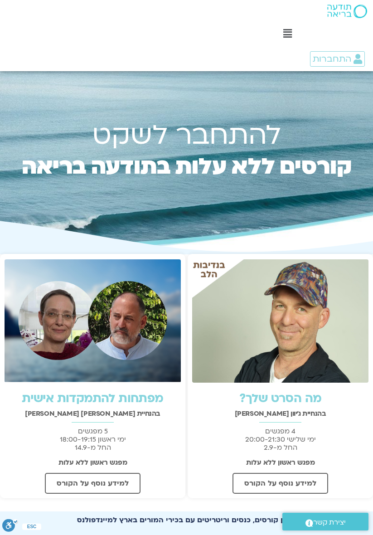  I want to click on span: החל מ-2.9, so click(281, 448).